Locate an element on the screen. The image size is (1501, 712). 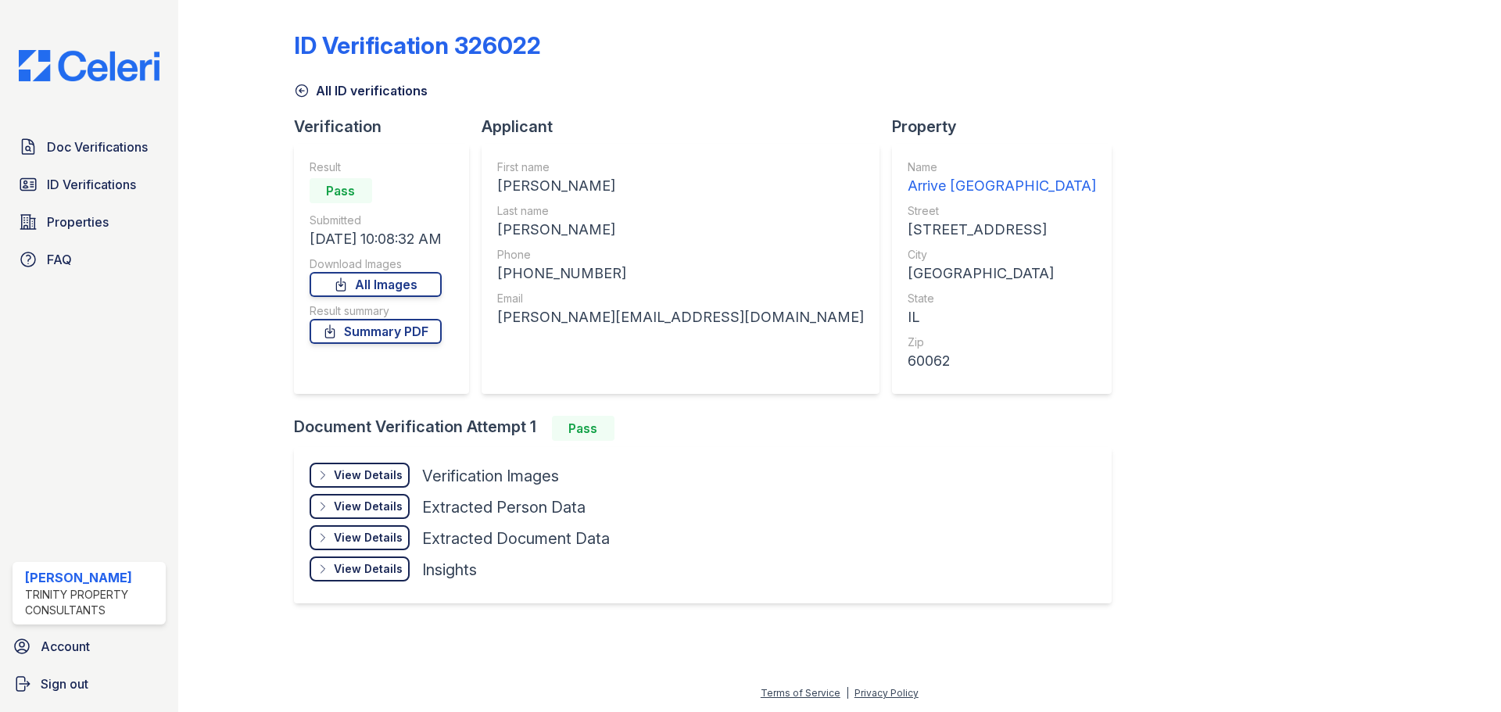
a: Terms of Service is located at coordinates (800, 693).